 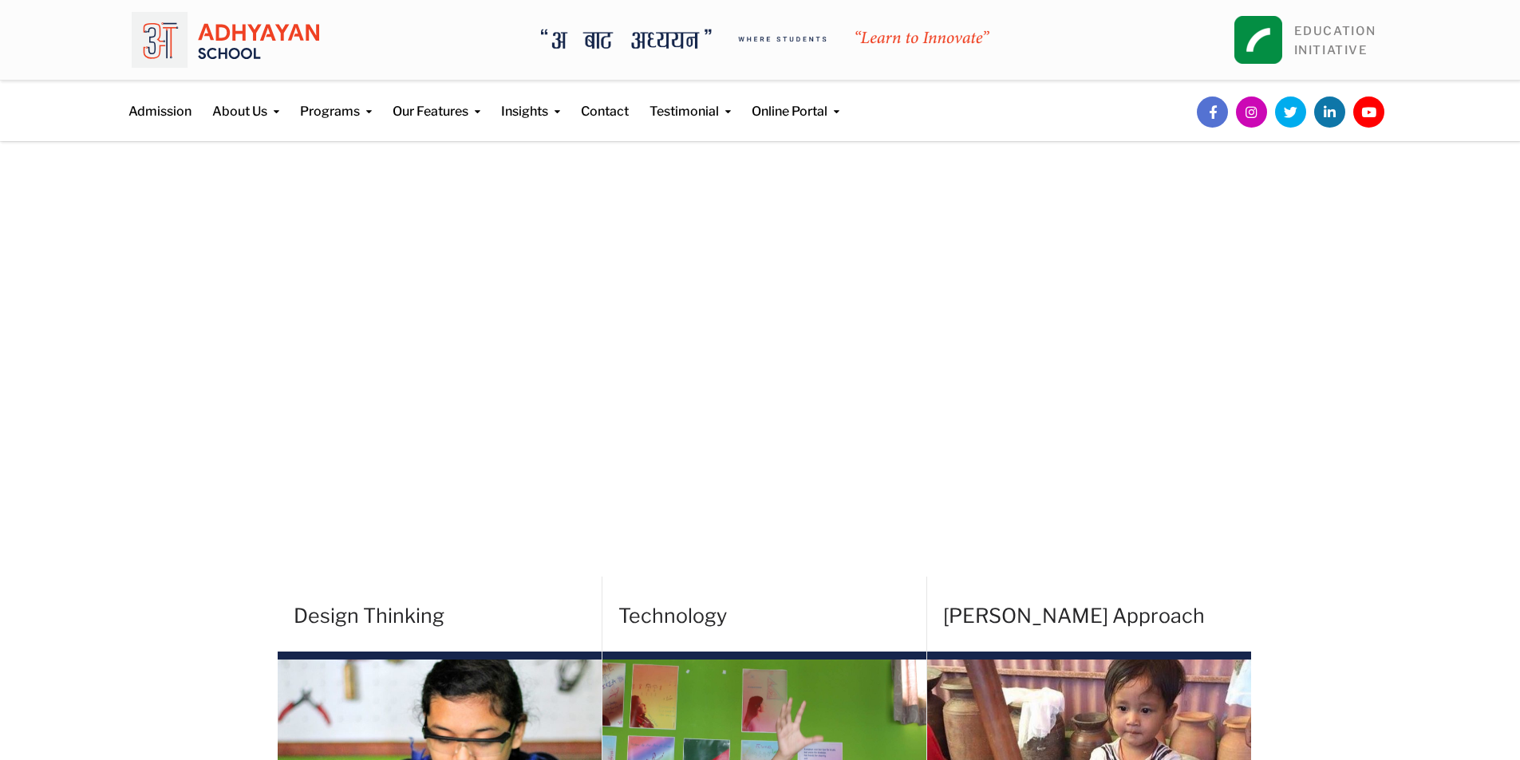 I want to click on a: Admission, so click(x=160, y=101).